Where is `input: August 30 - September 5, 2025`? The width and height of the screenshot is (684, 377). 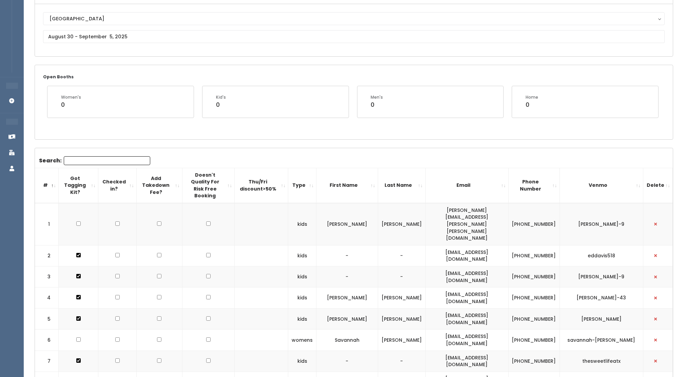 input: August 30 - September 5, 2025 is located at coordinates (354, 37).